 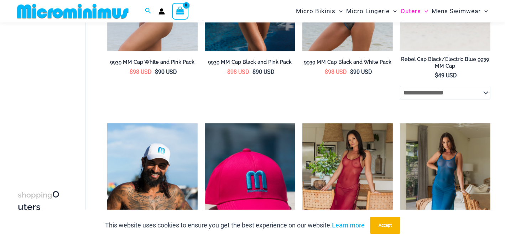 What do you see at coordinates (348, 225) in the screenshot?
I see `a: Learn more` at bounding box center [348, 225].